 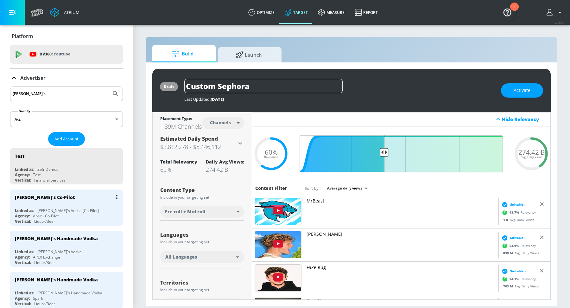 What do you see at coordinates (531, 157) in the screenshot?
I see `span: Avg. Daily Views` at bounding box center [531, 157].